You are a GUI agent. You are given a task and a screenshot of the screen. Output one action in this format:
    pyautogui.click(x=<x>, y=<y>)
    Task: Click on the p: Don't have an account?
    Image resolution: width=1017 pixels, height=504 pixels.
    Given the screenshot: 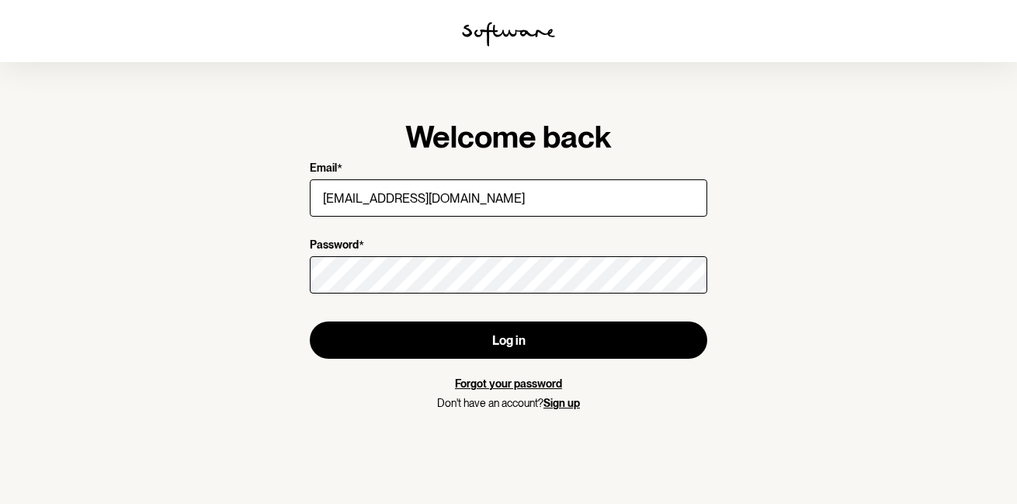 What is the action you would take?
    pyautogui.click(x=508, y=403)
    